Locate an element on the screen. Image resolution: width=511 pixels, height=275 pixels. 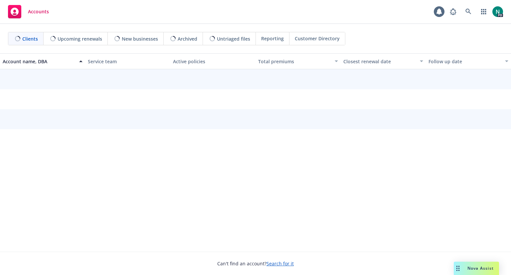
span: Can't find an account? is located at coordinates (256, 263).